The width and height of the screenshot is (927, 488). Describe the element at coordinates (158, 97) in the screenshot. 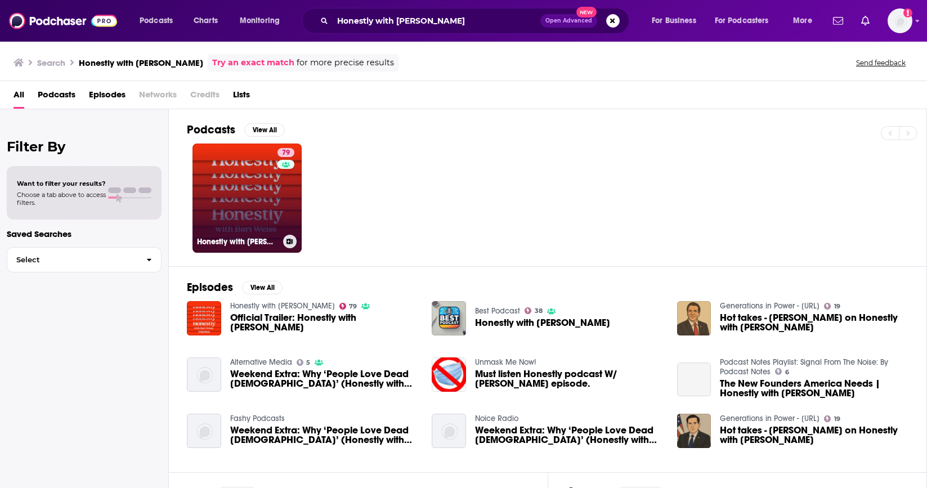

I see `span: Networks` at that location.